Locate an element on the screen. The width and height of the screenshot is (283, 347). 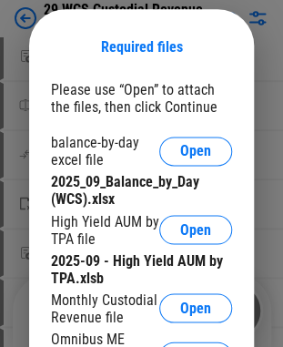
div: 2025-09 - High Yield AUM by TPA.xlsb is located at coordinates (141, 268).